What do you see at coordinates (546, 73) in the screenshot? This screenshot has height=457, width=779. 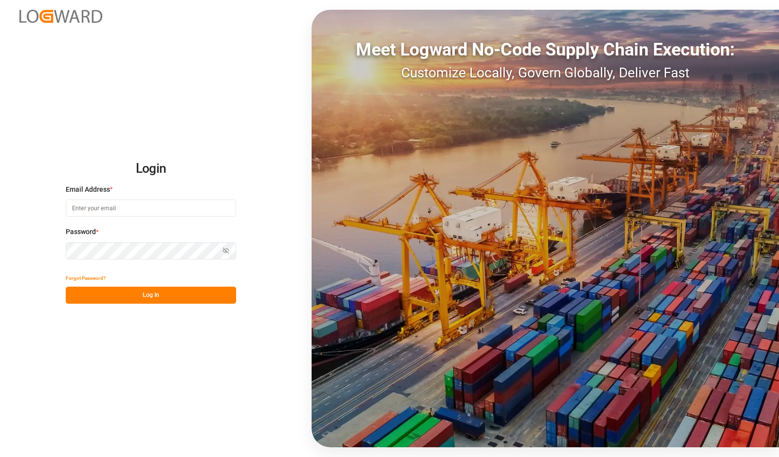 I see `div: Customize Locally, Govern Globally, Deliver Fast` at bounding box center [546, 73].